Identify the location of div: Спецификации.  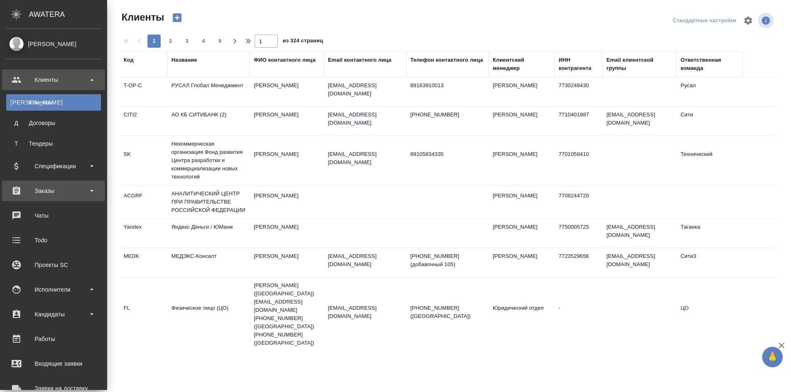
(54, 166).